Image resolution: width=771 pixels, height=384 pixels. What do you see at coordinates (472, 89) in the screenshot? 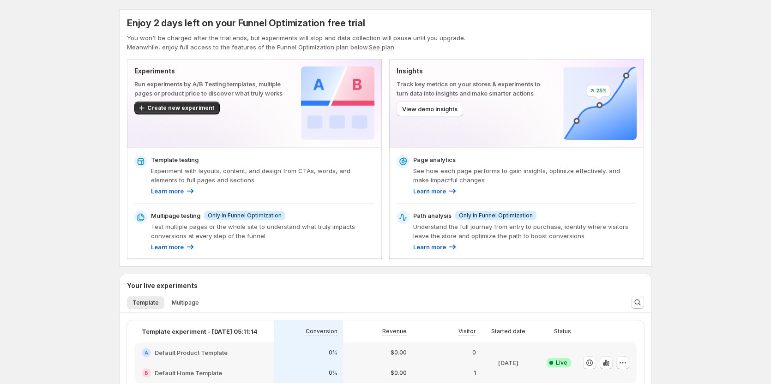
I see `p: Track key metrics on your stores & experiments to turn data into insights and make smarter actions` at bounding box center [472, 89].